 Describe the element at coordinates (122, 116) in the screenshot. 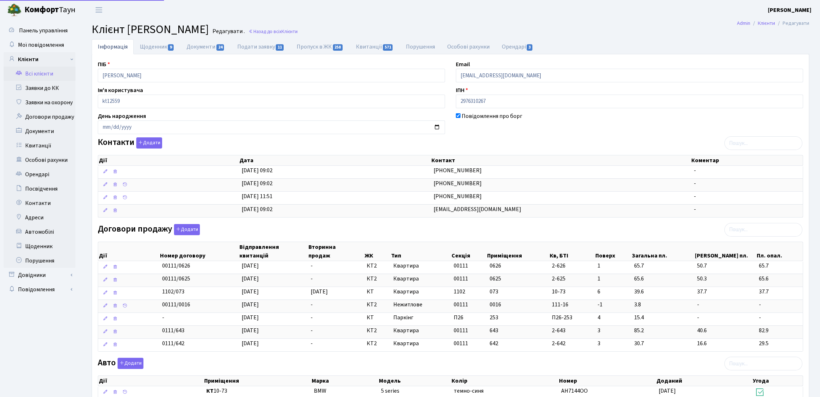

I see `label: День народження` at that location.